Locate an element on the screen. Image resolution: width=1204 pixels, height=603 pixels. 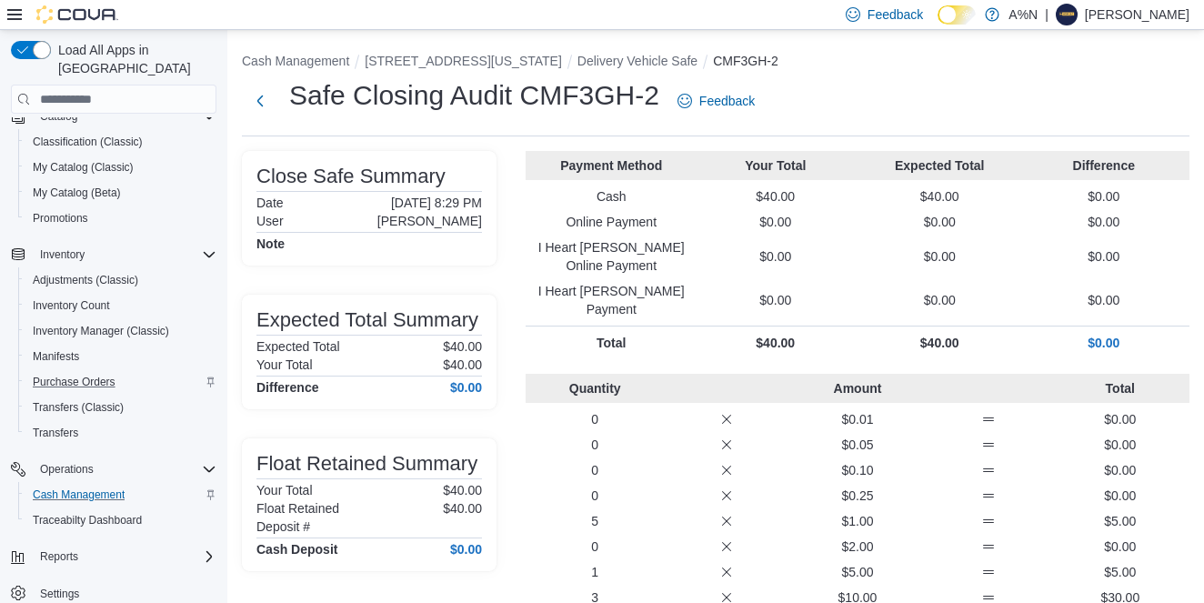
p: $0.10 is located at coordinates (858, 470).